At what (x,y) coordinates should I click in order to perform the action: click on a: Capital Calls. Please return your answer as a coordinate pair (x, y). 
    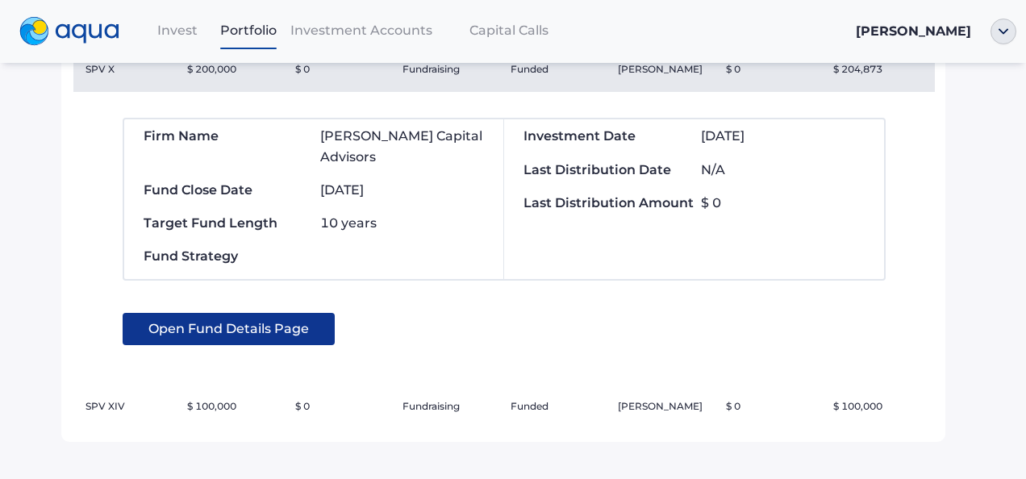
    Looking at the image, I should click on (509, 30).